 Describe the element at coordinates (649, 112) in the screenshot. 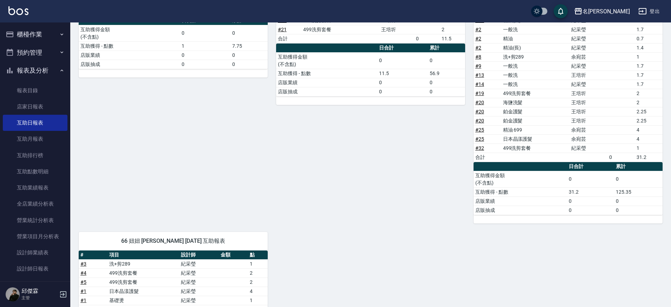

I see `td: 2.25` at that location.